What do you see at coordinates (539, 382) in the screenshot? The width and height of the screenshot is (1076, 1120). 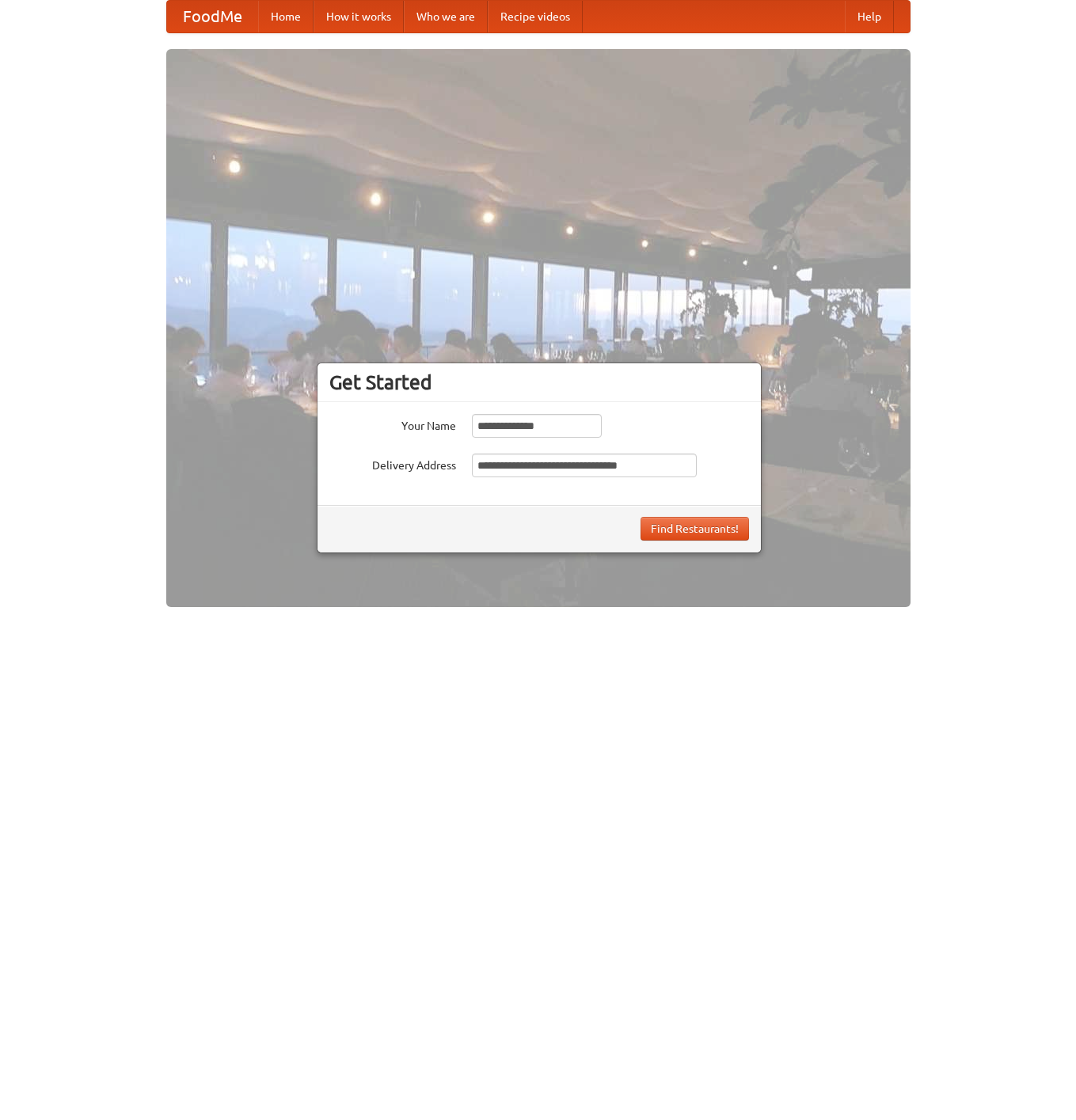 I see `h3: Get Started` at bounding box center [539, 382].